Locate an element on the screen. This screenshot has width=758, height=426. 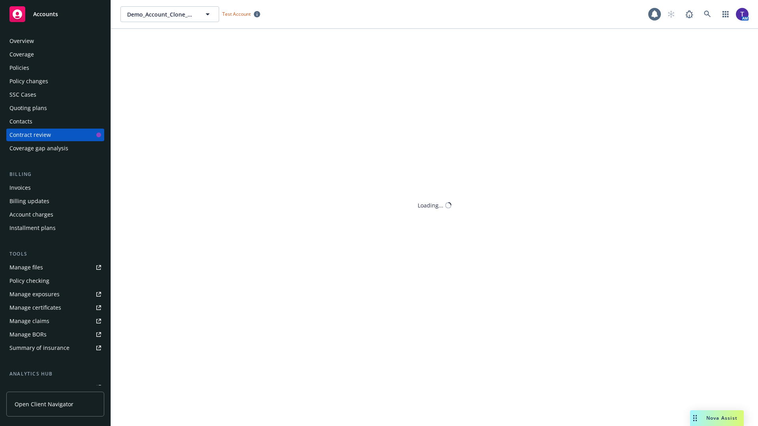
button: Nova Assist is located at coordinates (717, 418).